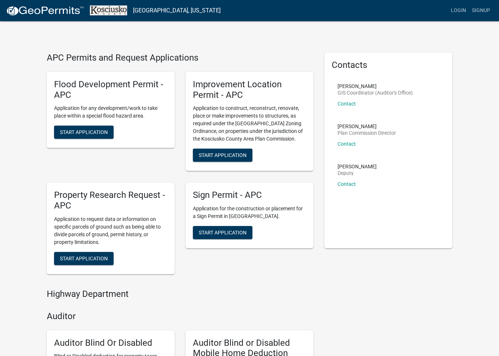  Describe the element at coordinates (249, 123) in the screenshot. I see `p: Application to construct, reconstruct, renovate, place or make improvements to structures, as req...` at that location.